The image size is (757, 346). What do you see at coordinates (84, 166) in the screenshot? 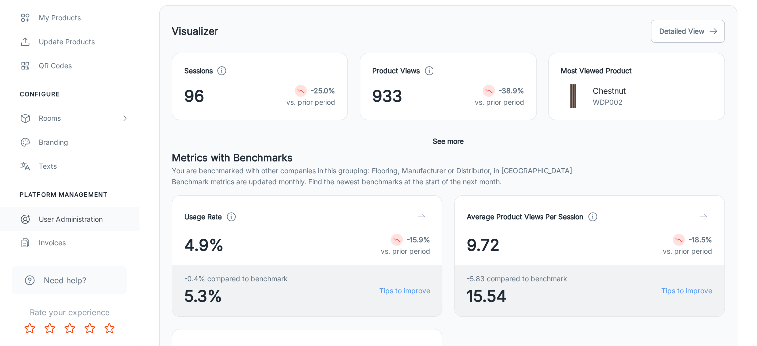
I see `div: Texts` at bounding box center [84, 166].